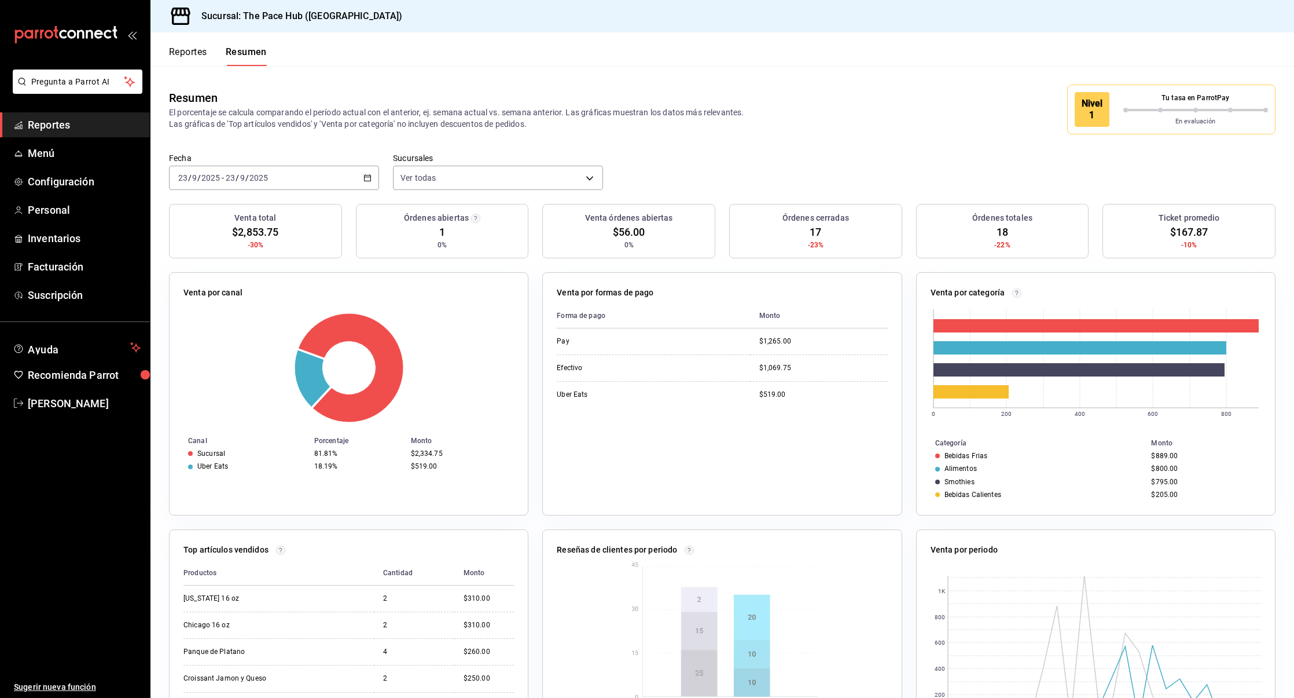 The width and height of the screenshot is (1294, 698). Describe the element at coordinates (1196, 98) in the screenshot. I see `p: Tu tasa en ParrotPay` at that location.